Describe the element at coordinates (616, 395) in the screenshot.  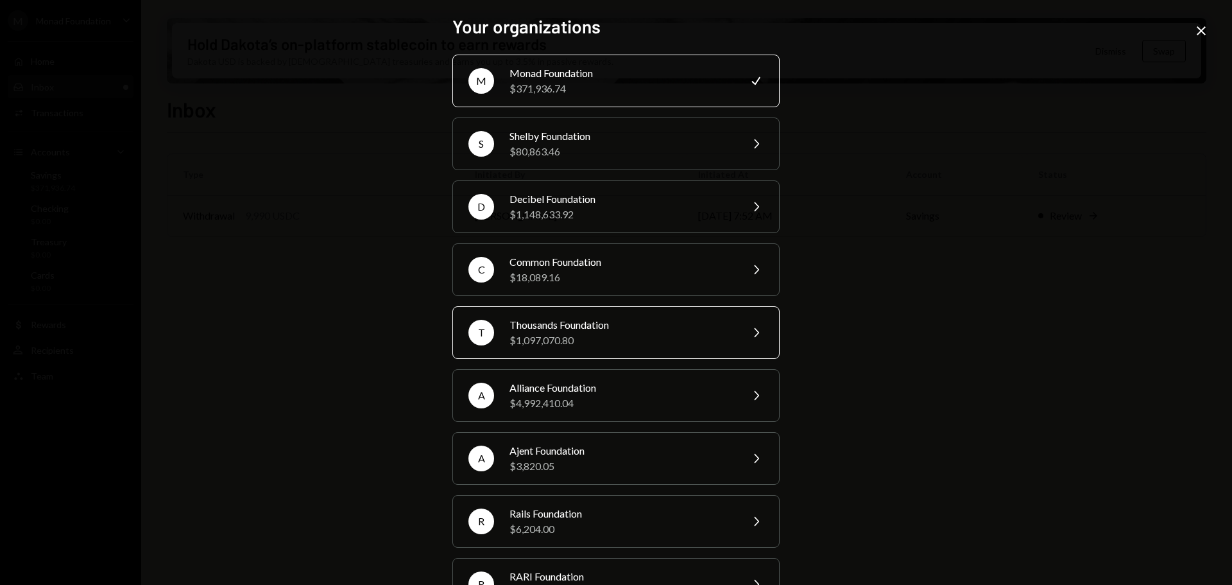
I see `button: AAlliance Foundation$4,992,410.04` at that location.